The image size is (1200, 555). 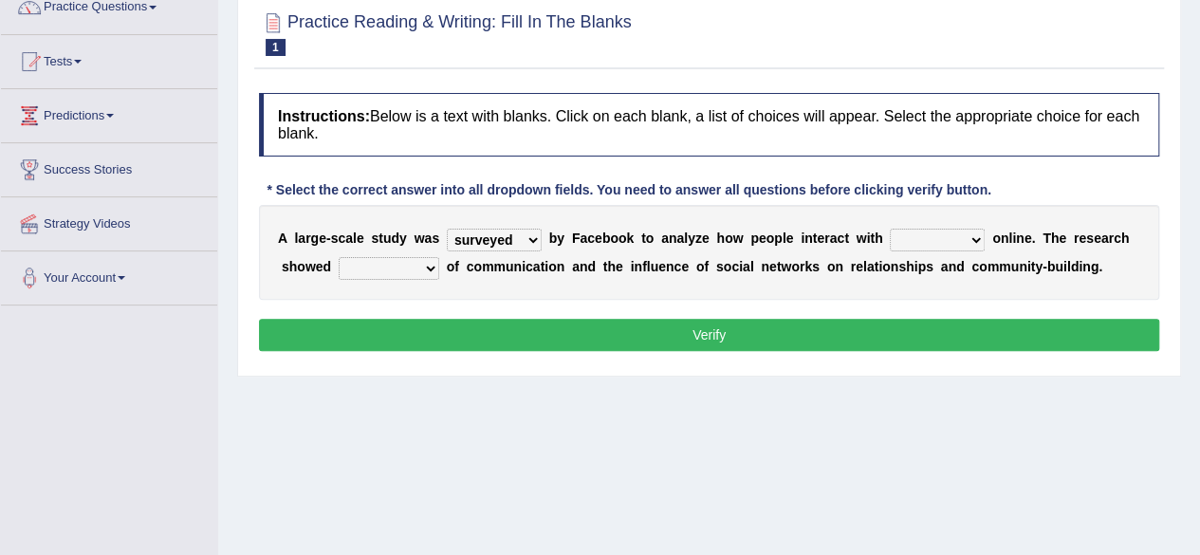 I want to click on h4: Below is a text with blanks. Click on each blank, a list of choices will appear. Select the appro..., so click(x=708, y=124).